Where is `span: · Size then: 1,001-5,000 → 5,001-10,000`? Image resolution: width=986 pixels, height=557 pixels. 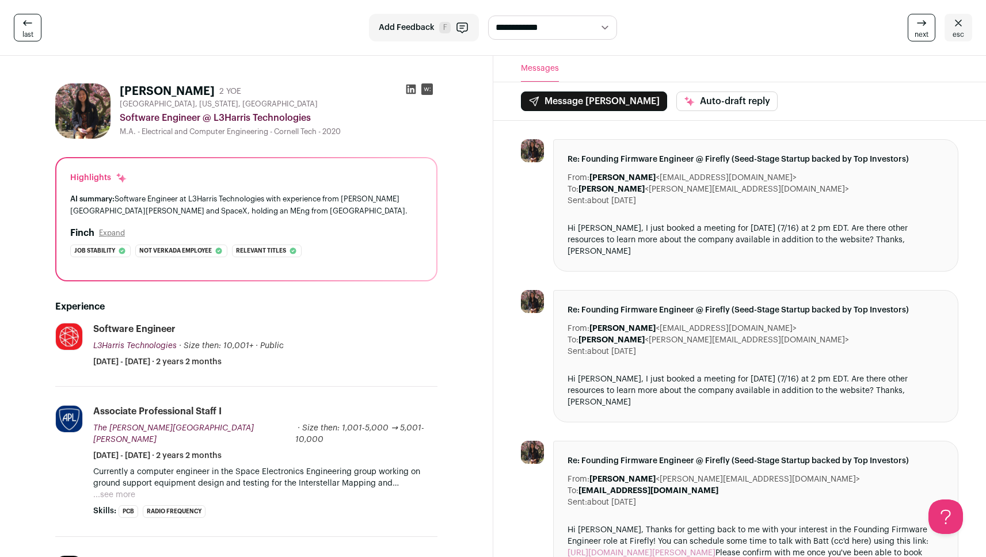
span: · Size then: 1,001-5,000 → 5,001-10,000 is located at coordinates (360, 434).